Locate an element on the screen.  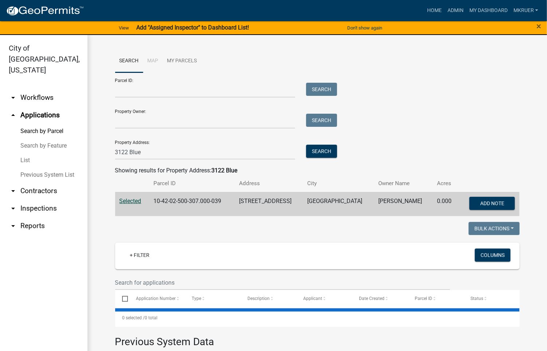
datatable-header-cell: Date Created is located at coordinates (380, 299).